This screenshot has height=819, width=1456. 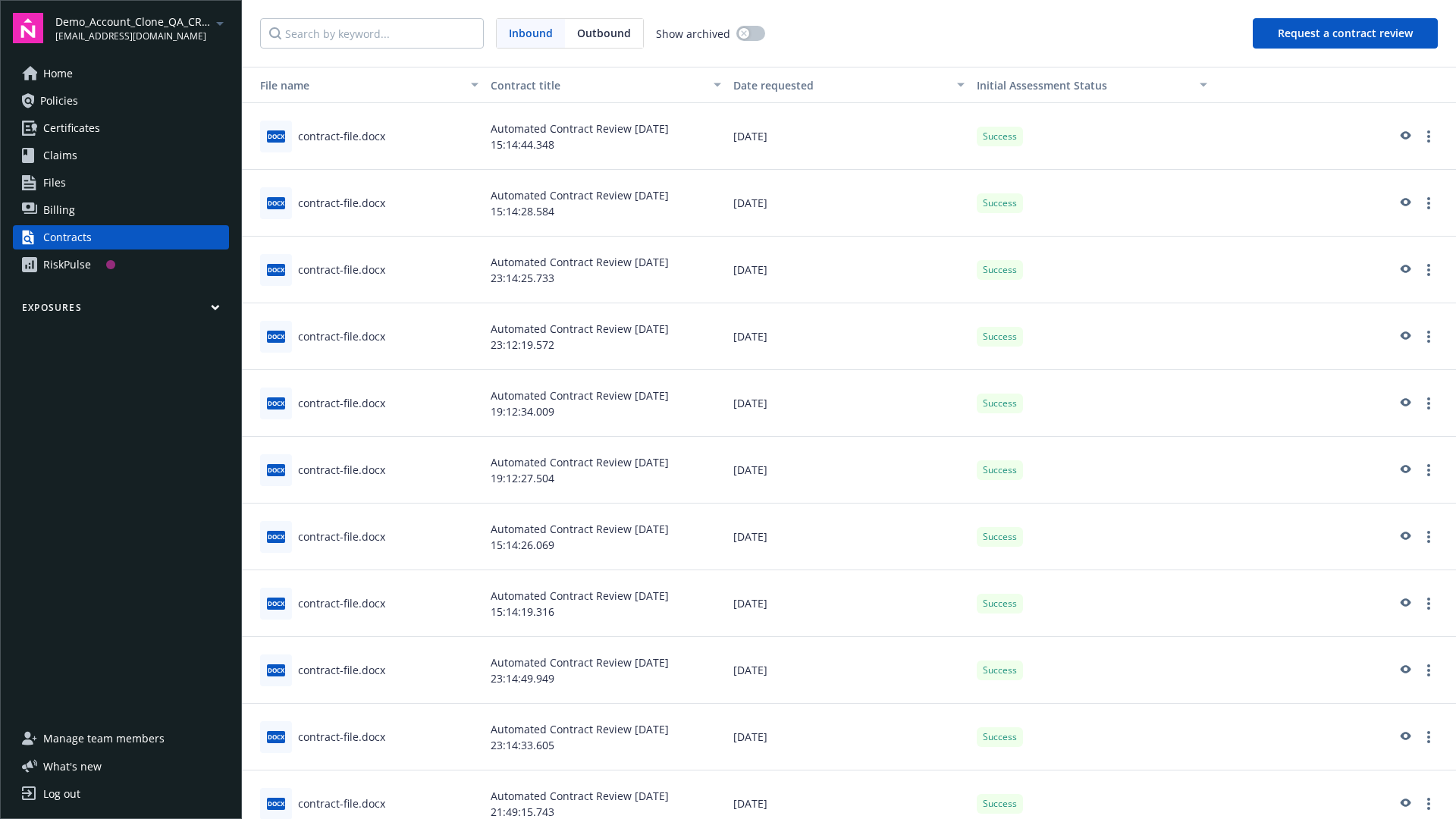 I want to click on a: RiskPulse, so click(x=121, y=264).